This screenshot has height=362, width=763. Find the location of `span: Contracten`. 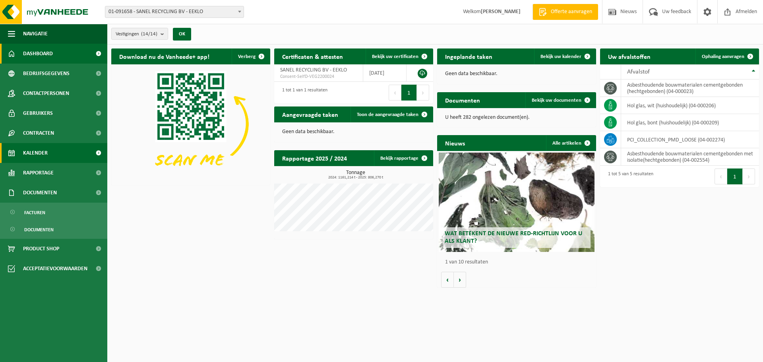

span: Contracten is located at coordinates (39, 133).